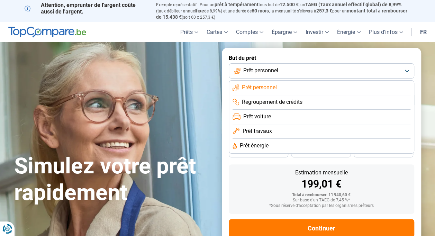  Describe the element at coordinates (282, 14) in the screenshot. I see `span: montant total à rembourser de 15.438 €` at that location.